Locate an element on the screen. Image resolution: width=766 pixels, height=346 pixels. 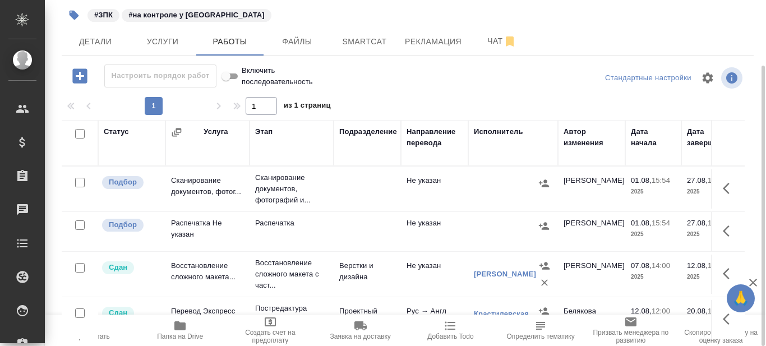
a: Крастилевская Мария is located at coordinates (501, 319).